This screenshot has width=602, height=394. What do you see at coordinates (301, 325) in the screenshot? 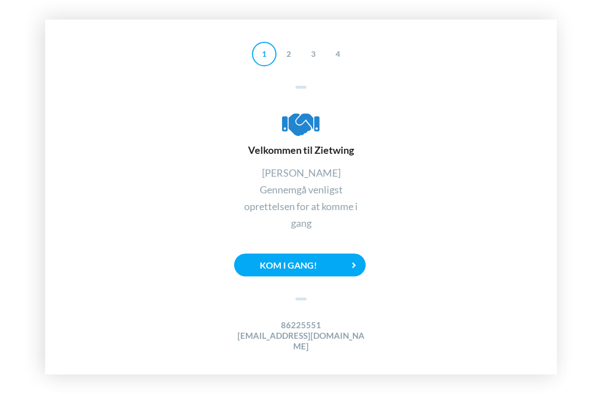
I see `h4: 86225551` at bounding box center [301, 325].